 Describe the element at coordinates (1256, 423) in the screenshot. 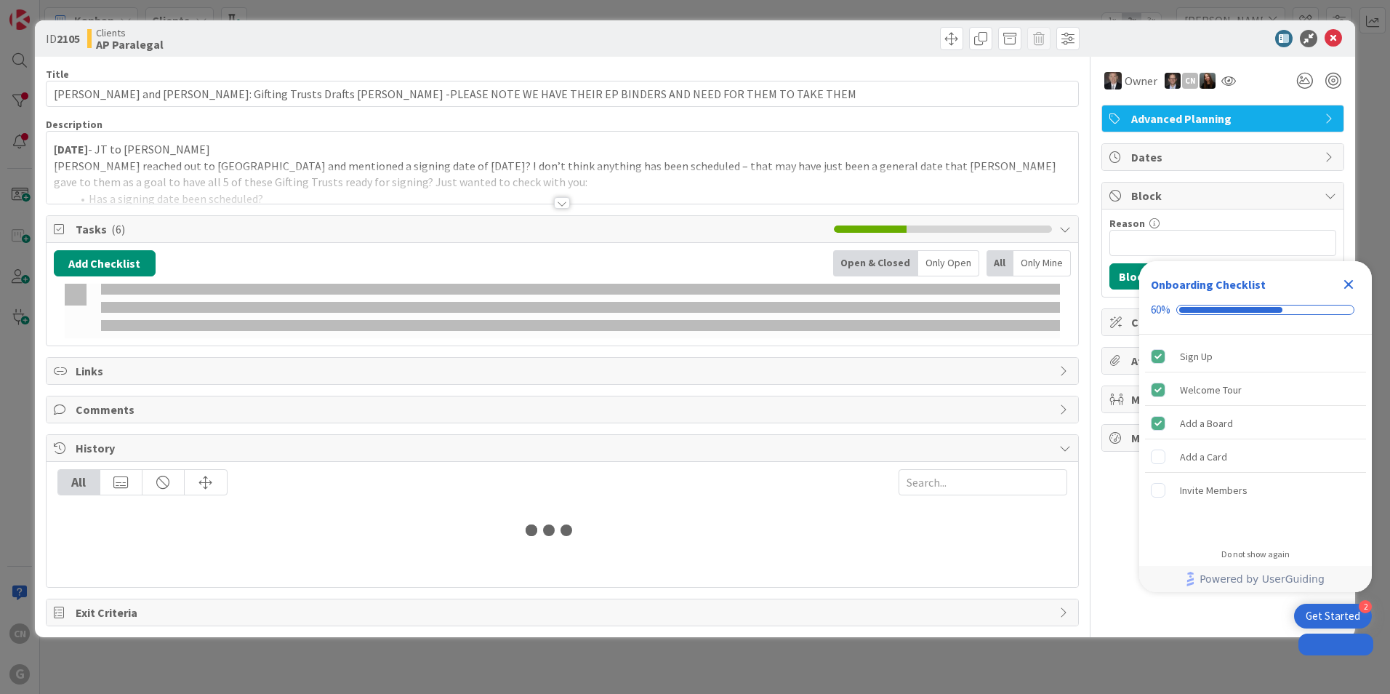

I see `div: Add a Board is complete.` at that location.